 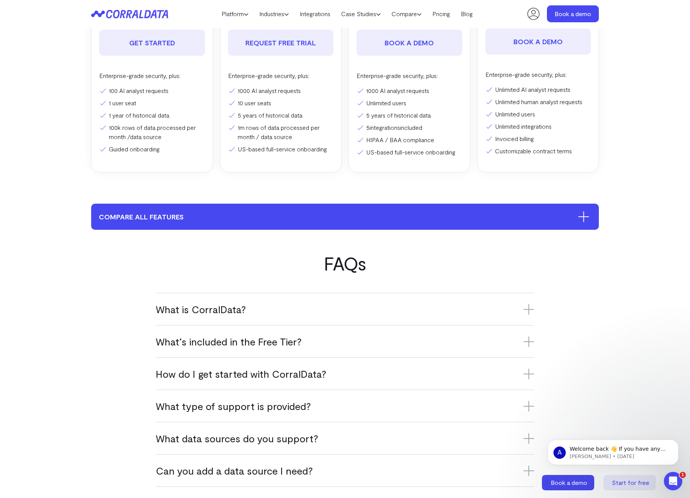 What do you see at coordinates (409, 140) in the screenshot?
I see `li: HIPAA / BAA compliance` at bounding box center [409, 140].